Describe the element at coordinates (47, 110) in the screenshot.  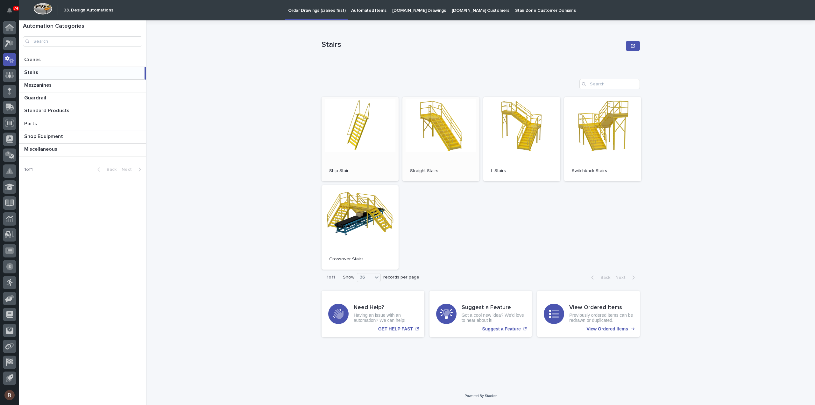
I see `p: Standard Products` at that location.